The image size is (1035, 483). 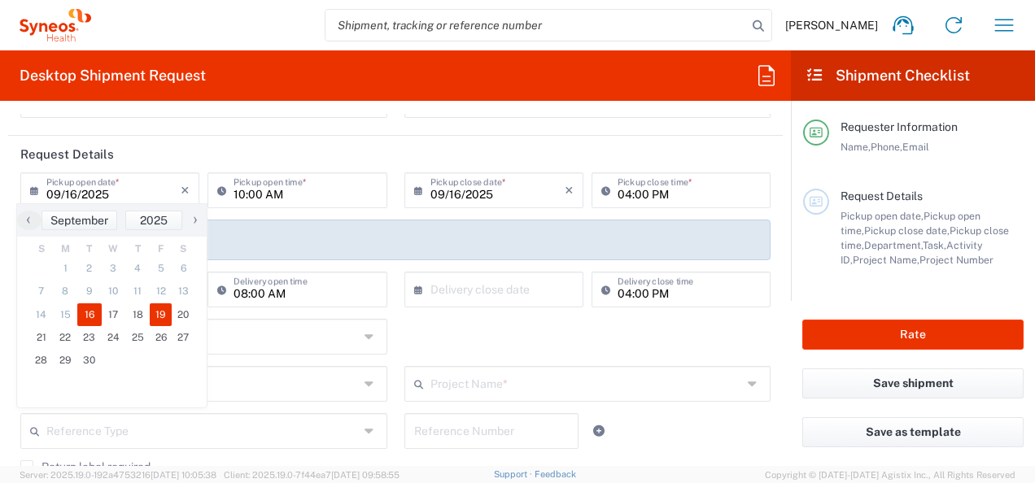 What do you see at coordinates (183, 338) in the screenshot?
I see `span: 27` at bounding box center [183, 338].